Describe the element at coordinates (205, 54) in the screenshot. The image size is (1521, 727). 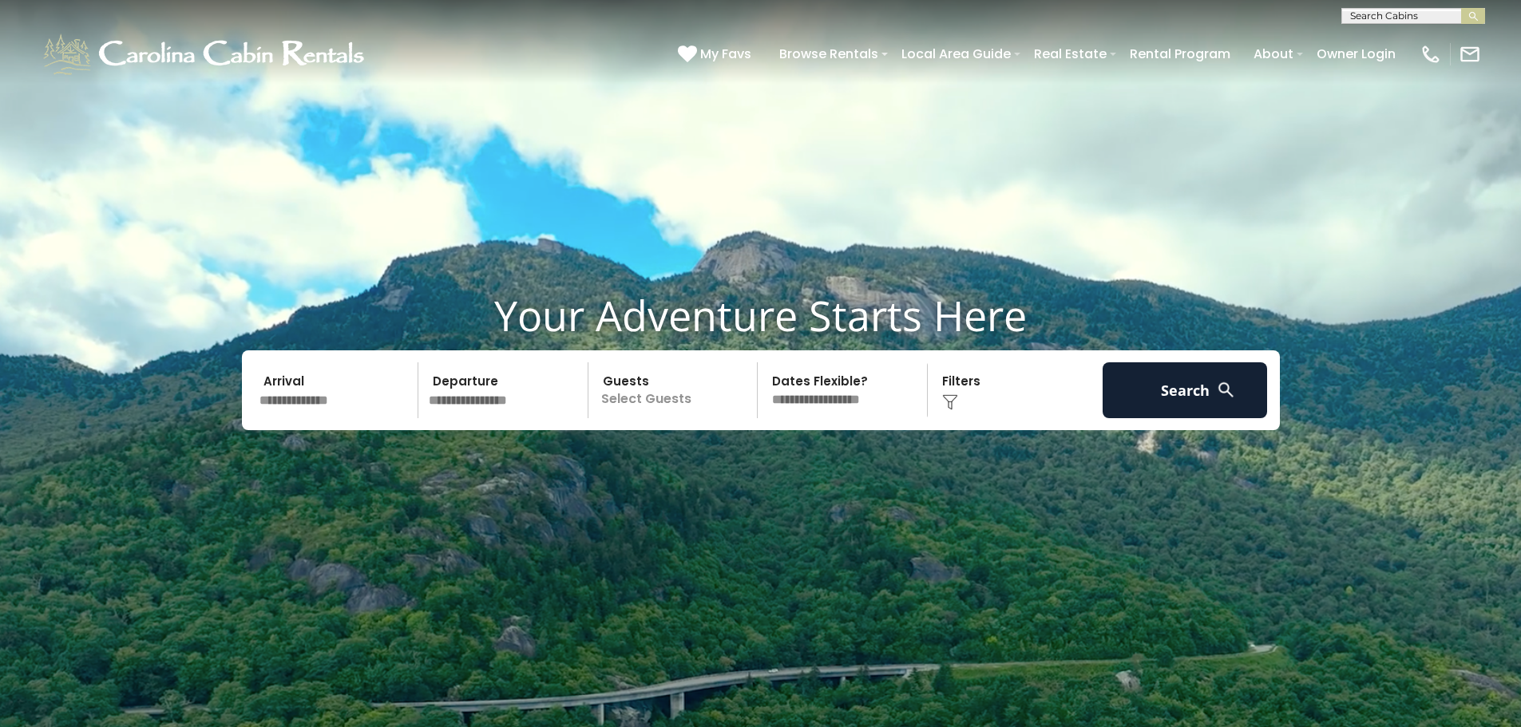
I see `img: White-1-1-2.png` at that location.